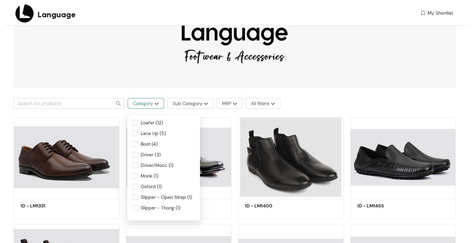 The width and height of the screenshot is (475, 243). I want to click on button: Sub Categorymore-options, so click(190, 104).